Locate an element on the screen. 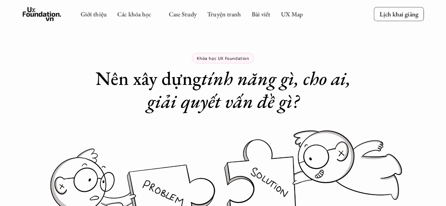 The image size is (446, 206). em: tính năng gì, cho ai, giải quyết vấn đề gì? is located at coordinates (251, 90).